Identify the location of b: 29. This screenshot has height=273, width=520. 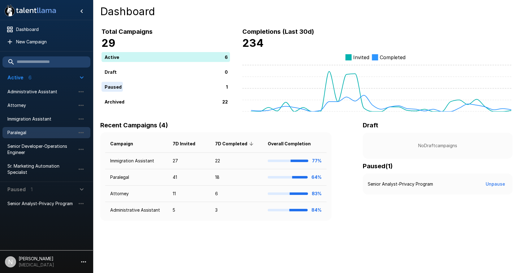
(108, 43).